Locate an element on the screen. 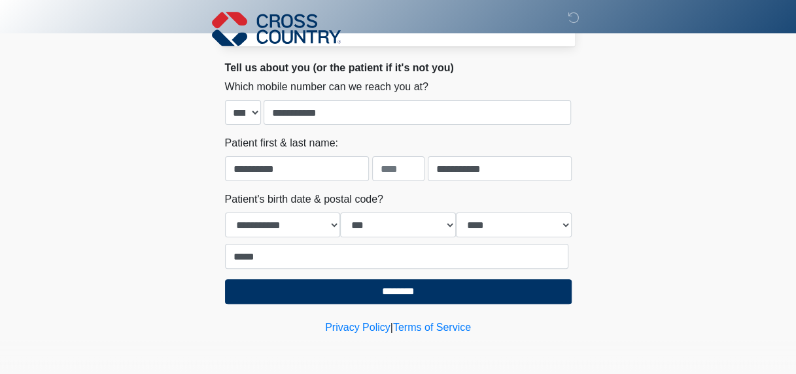 Image resolution: width=796 pixels, height=374 pixels. a: Terms of Service is located at coordinates (431, 327).